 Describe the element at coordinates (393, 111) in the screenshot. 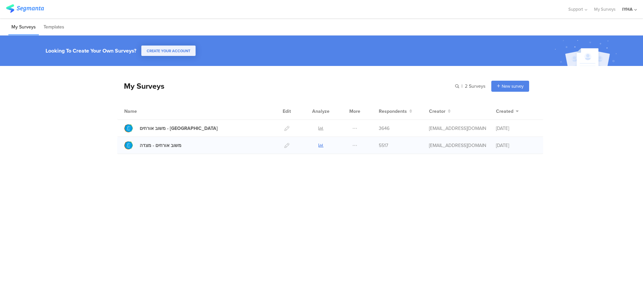

I see `span: Respondents` at that location.